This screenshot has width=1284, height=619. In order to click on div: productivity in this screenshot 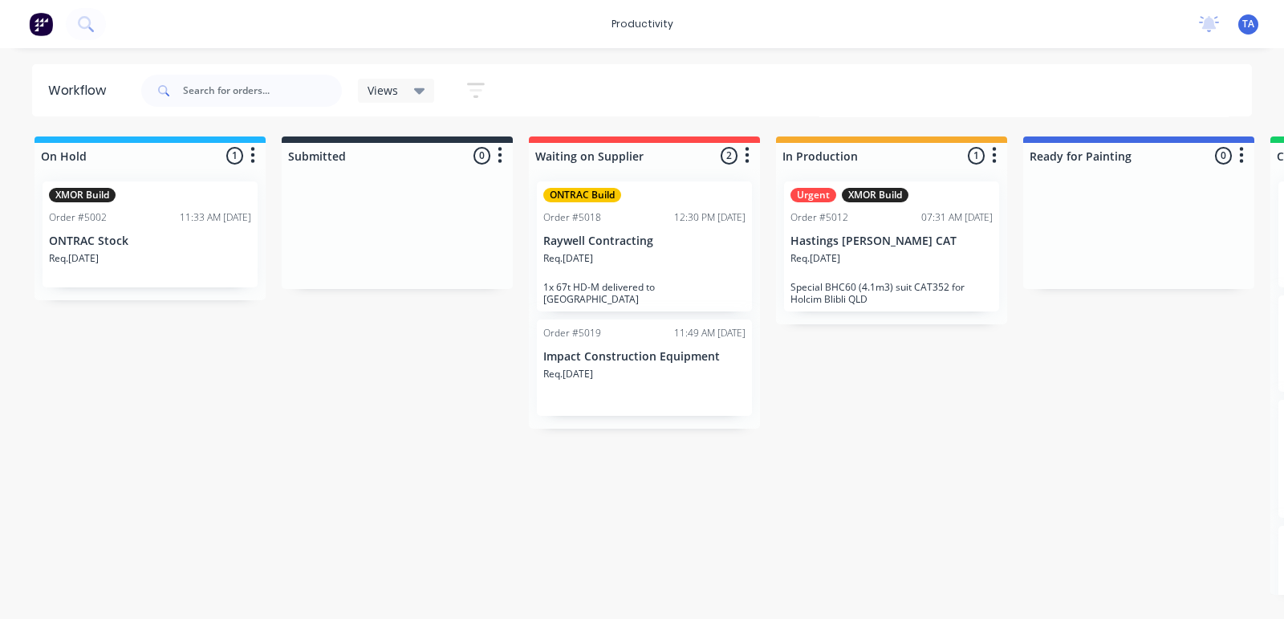, I will do `click(642, 24)`.